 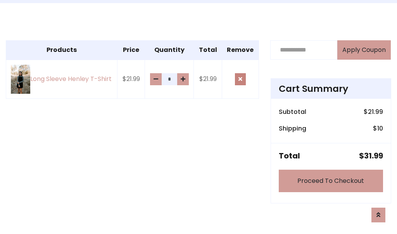 What do you see at coordinates (289, 156) in the screenshot?
I see `h5: Total` at bounding box center [289, 156].